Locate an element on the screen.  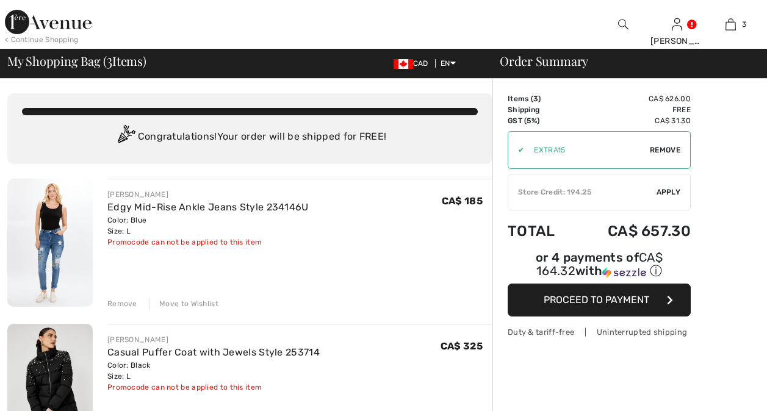
span: Proceed to Payment is located at coordinates (596, 299).